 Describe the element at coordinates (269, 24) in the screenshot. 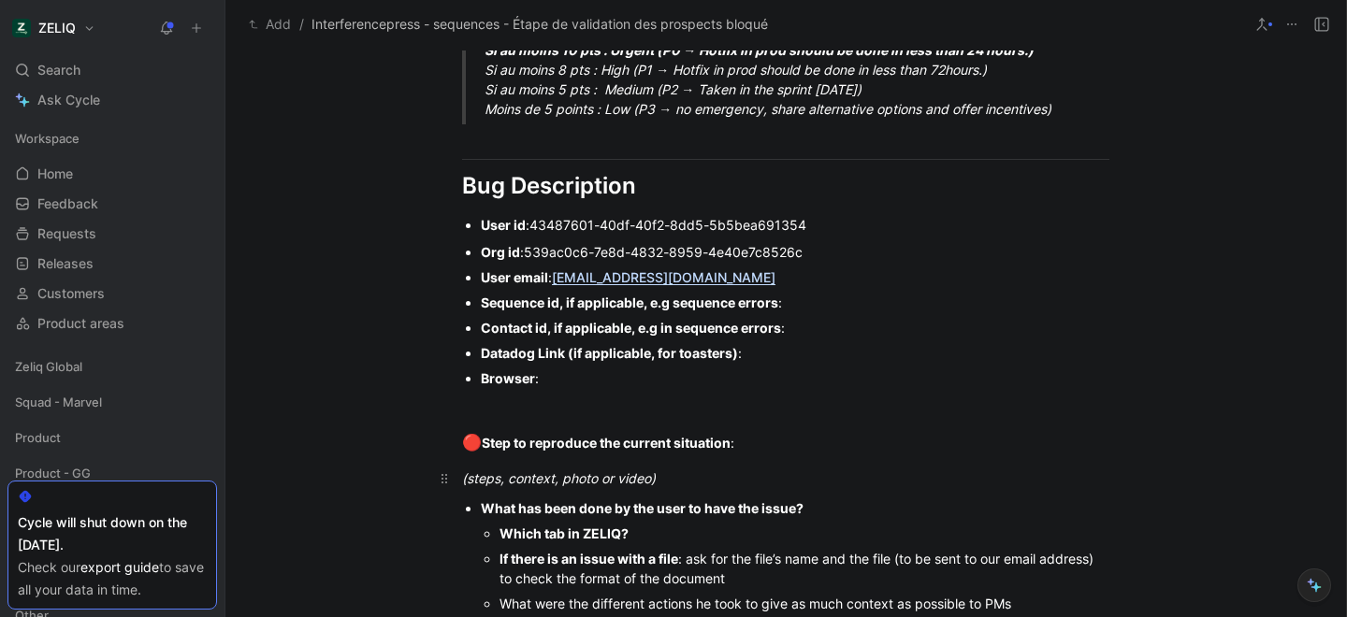

I see `button: Add` at that location.